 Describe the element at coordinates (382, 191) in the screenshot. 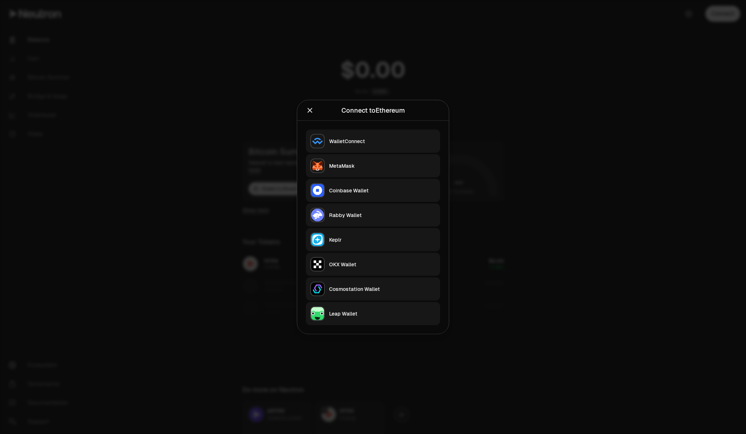

I see `div: Coinbase Wallet` at that location.